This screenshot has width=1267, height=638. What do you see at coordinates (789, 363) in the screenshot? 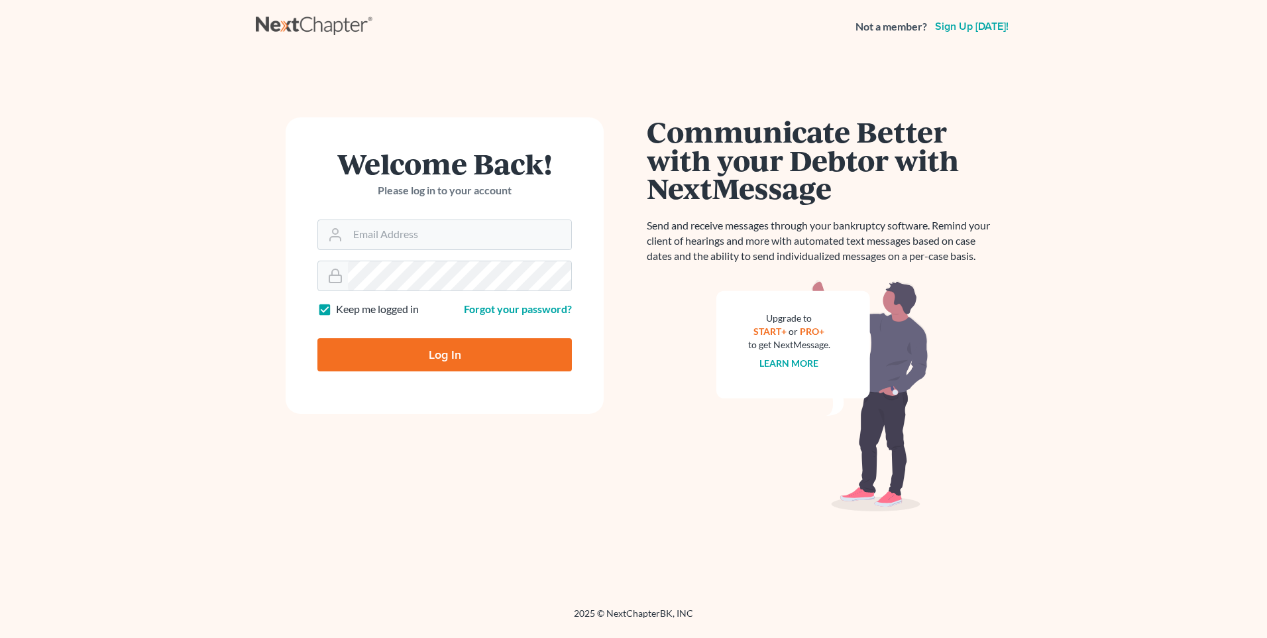
I see `a: Learn more` at bounding box center [789, 363].